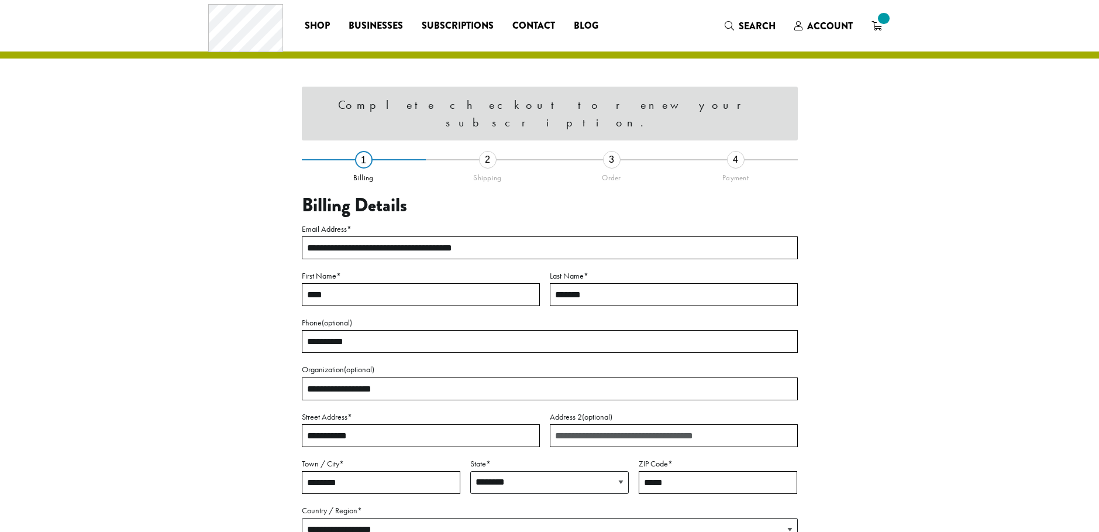 Image resolution: width=1099 pixels, height=532 pixels. Describe the element at coordinates (612, 160) in the screenshot. I see `div: 3` at that location.